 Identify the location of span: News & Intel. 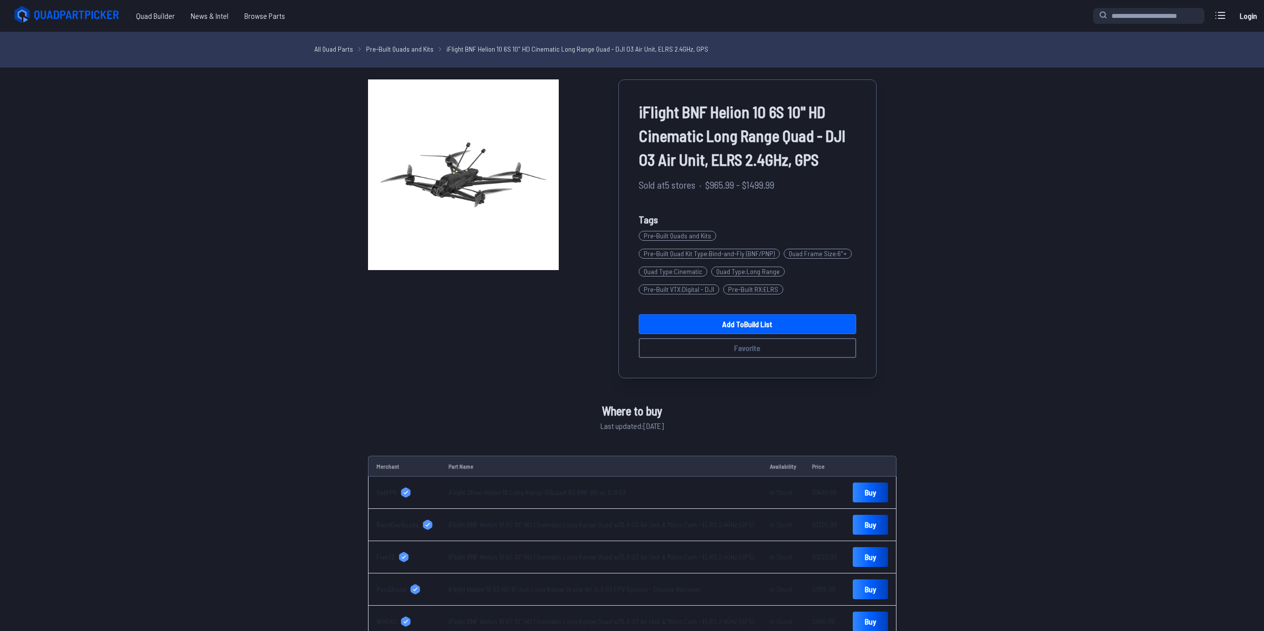
(210, 16).